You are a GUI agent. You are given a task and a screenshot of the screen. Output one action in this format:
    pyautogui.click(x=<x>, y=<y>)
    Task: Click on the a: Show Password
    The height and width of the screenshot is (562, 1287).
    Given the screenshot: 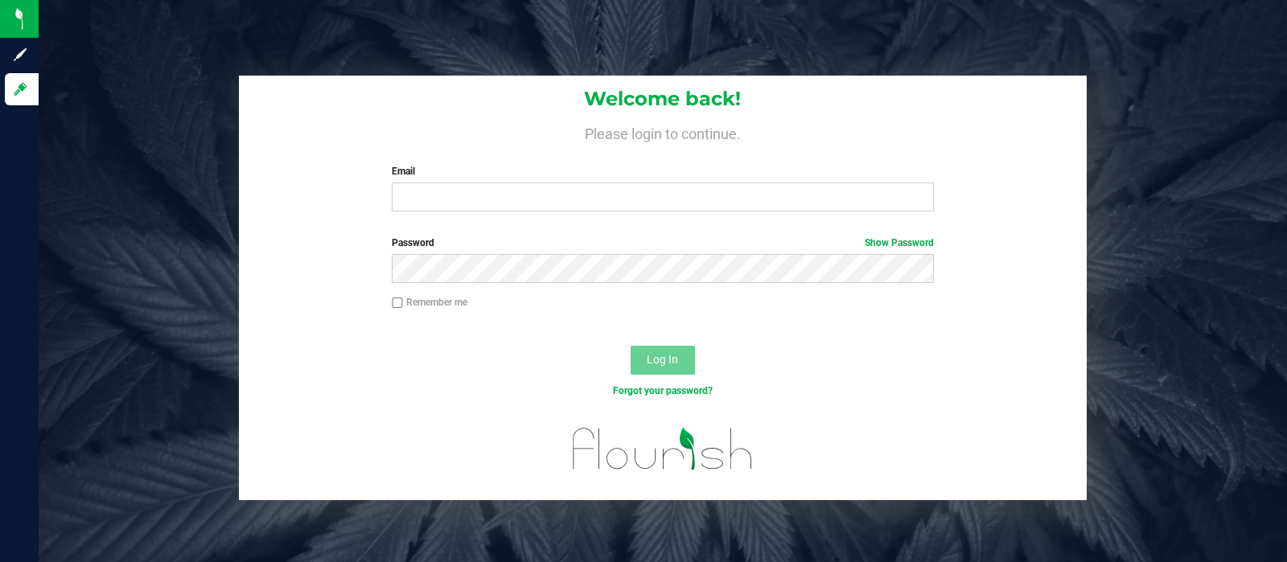 What is the action you would take?
    pyautogui.click(x=900, y=243)
    